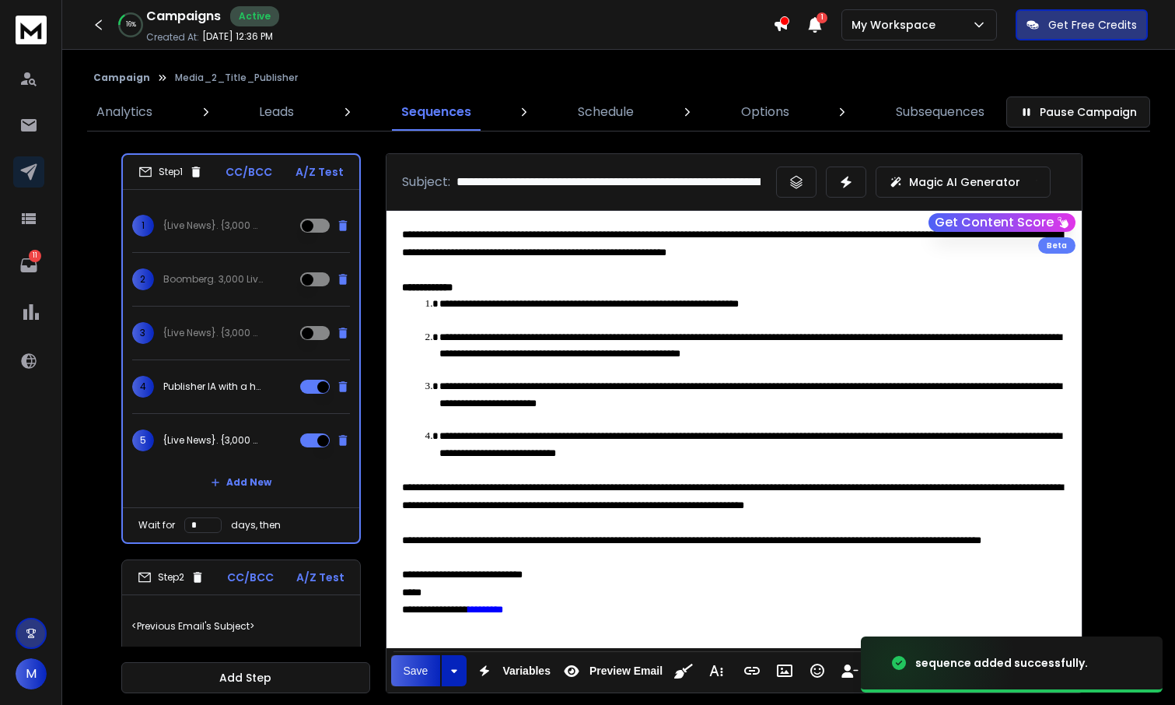  Describe the element at coordinates (124, 112) in the screenshot. I see `p: Analytics` at that location.